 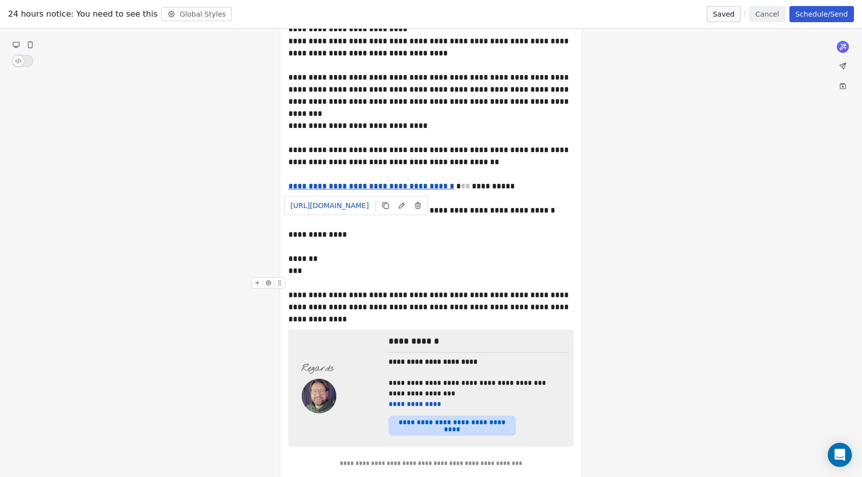 What do you see at coordinates (840, 455) in the screenshot?
I see `div: Open Intercom Messenger` at bounding box center [840, 455].